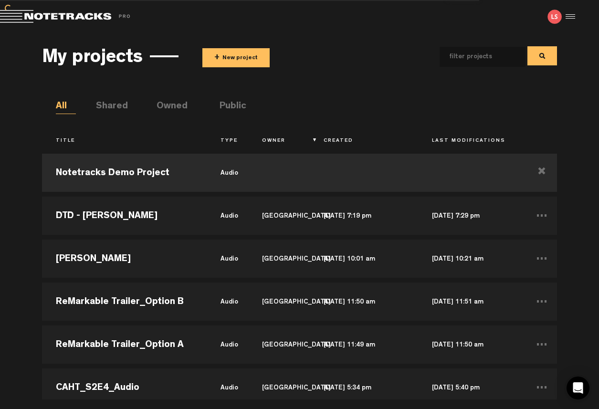  Describe the element at coordinates (227, 141) in the screenshot. I see `th: Type` at that location.